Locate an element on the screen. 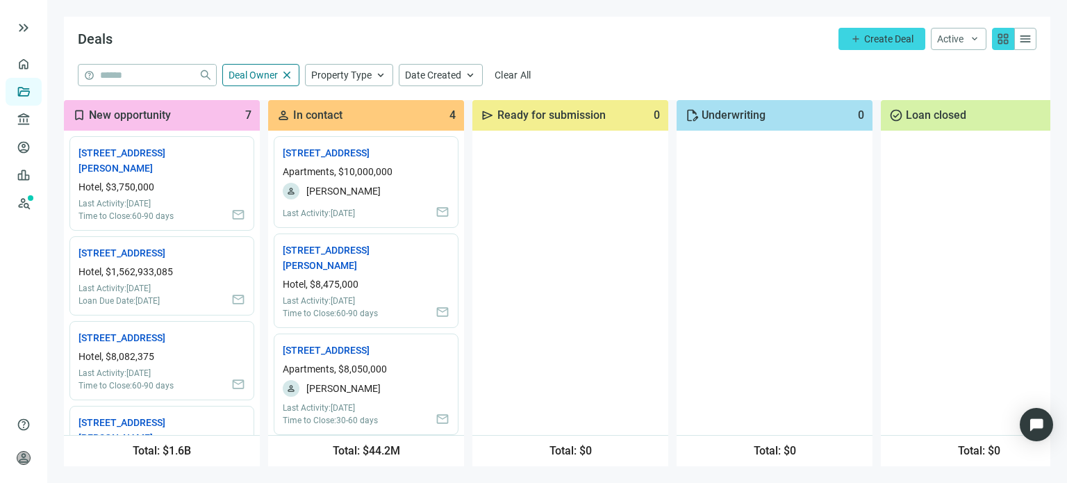 This screenshot has width=1067, height=483. button: keyboard_double_arrow_right is located at coordinates (24, 28).